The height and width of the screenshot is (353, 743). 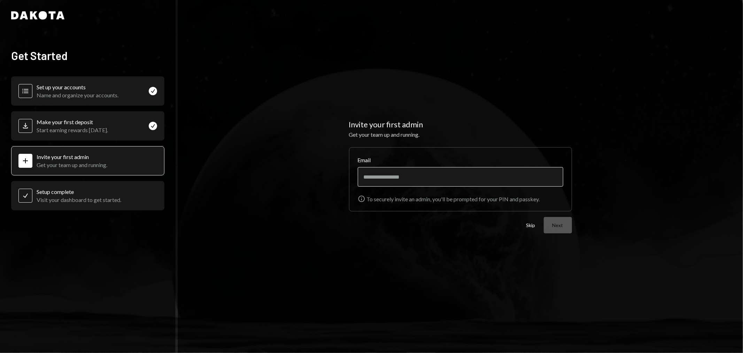 What do you see at coordinates (461, 124) in the screenshot?
I see `h2: Invite your first admin` at bounding box center [461, 124].